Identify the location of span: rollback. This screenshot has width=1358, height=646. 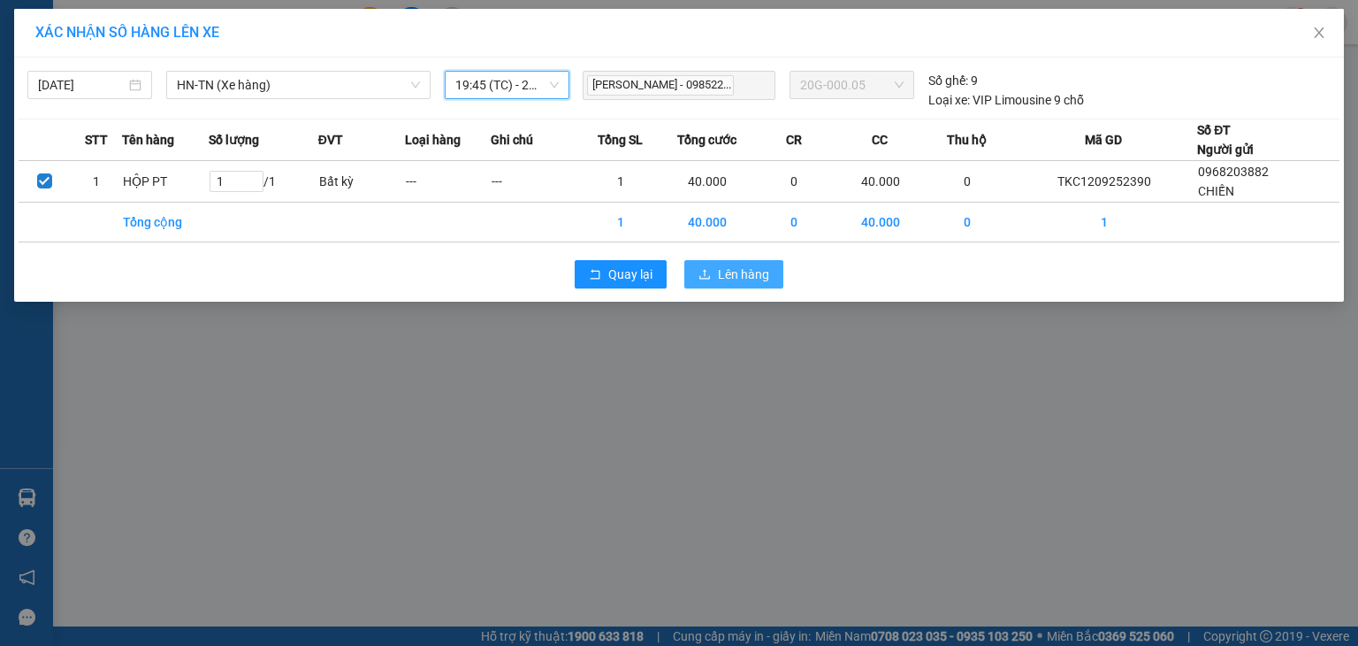
(595, 275).